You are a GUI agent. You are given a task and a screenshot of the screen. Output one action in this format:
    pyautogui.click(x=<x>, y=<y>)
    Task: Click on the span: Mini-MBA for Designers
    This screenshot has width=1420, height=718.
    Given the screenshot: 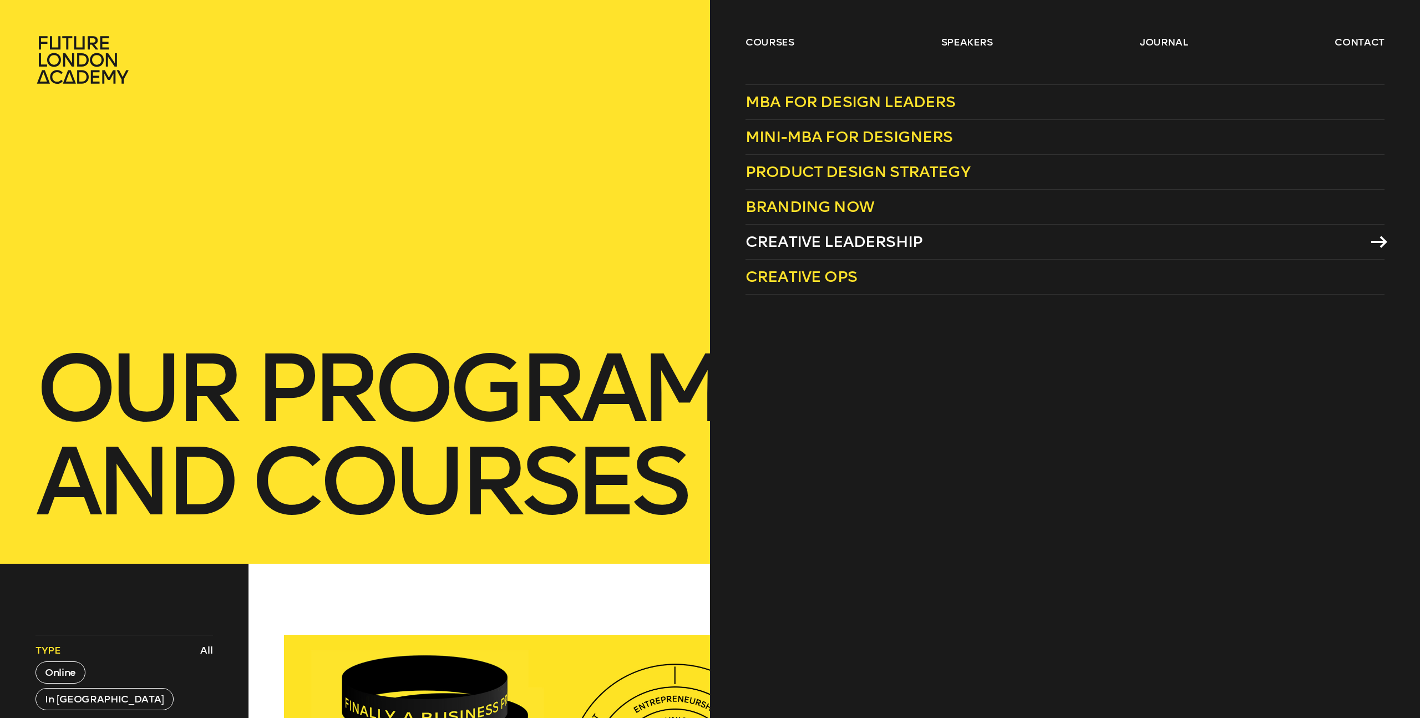 What is the action you would take?
    pyautogui.click(x=849, y=136)
    